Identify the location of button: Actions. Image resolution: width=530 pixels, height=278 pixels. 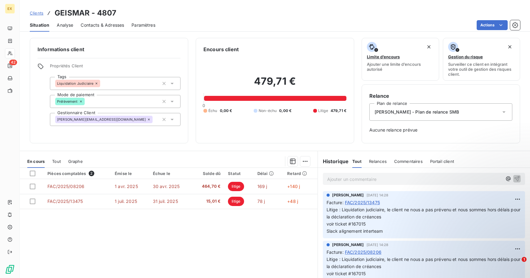
(492, 25).